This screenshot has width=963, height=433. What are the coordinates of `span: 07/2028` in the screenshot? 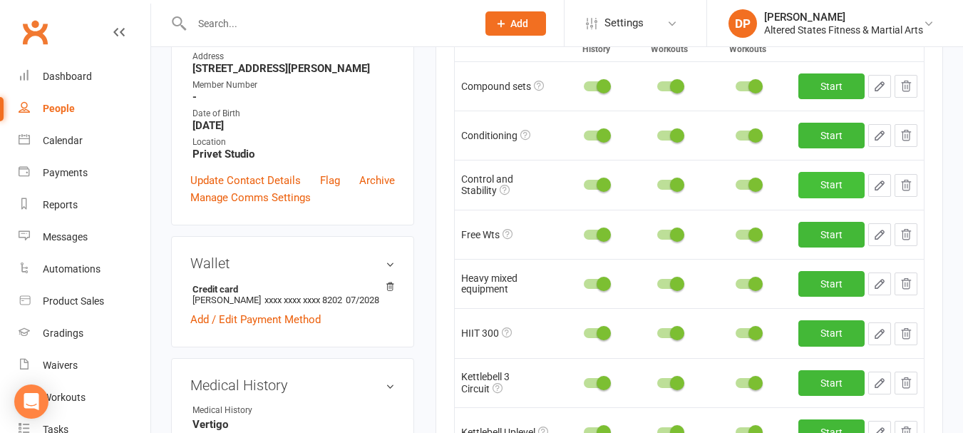 It's located at (362, 299).